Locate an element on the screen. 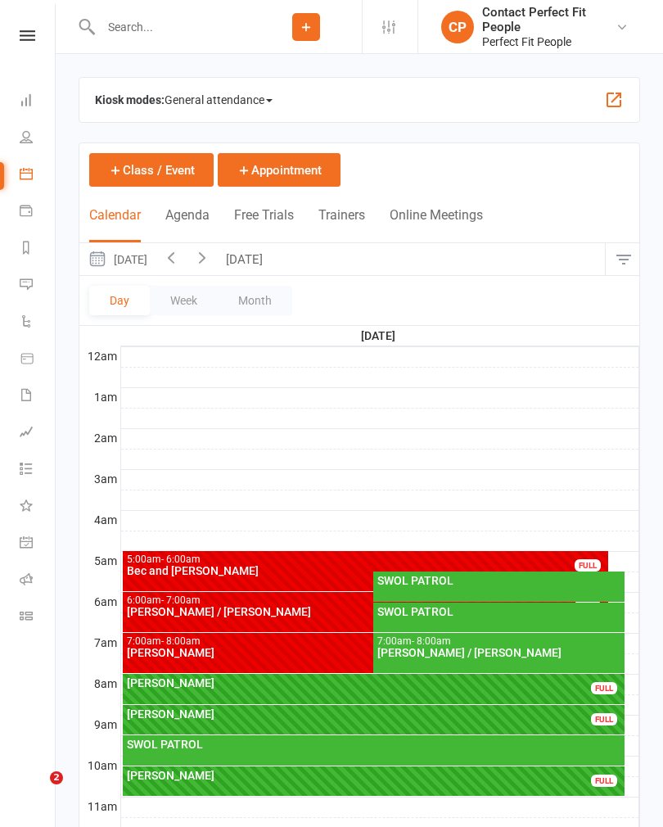  button: Class / Event is located at coordinates (151, 169).